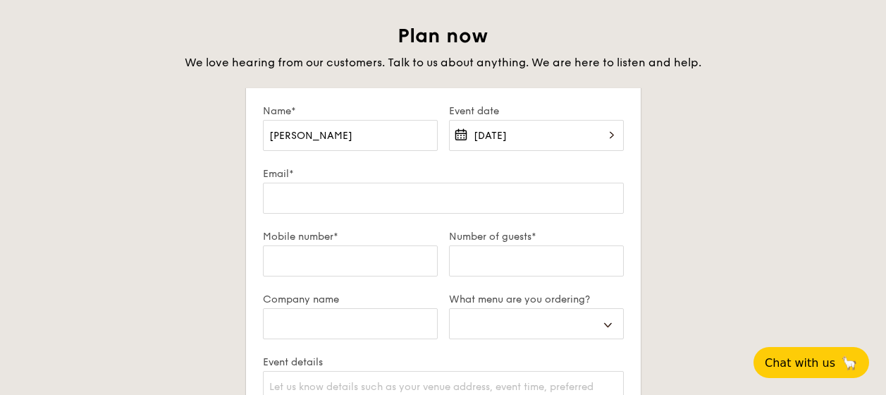  Describe the element at coordinates (350, 111) in the screenshot. I see `label: Name*` at that location.